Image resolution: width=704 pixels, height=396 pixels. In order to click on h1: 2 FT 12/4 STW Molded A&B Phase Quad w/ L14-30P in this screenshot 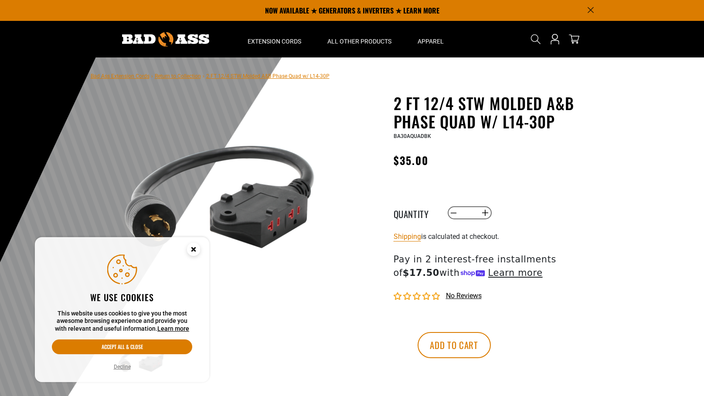, I will do `click(500, 112)`.